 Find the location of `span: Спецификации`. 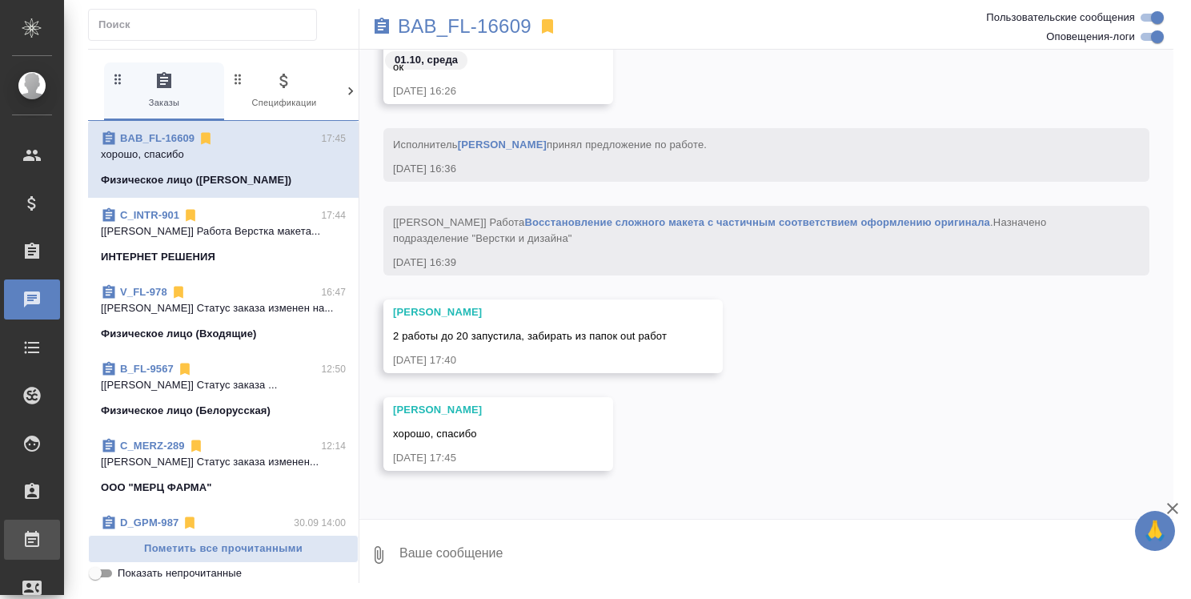

span: Спецификации is located at coordinates (284, 90).